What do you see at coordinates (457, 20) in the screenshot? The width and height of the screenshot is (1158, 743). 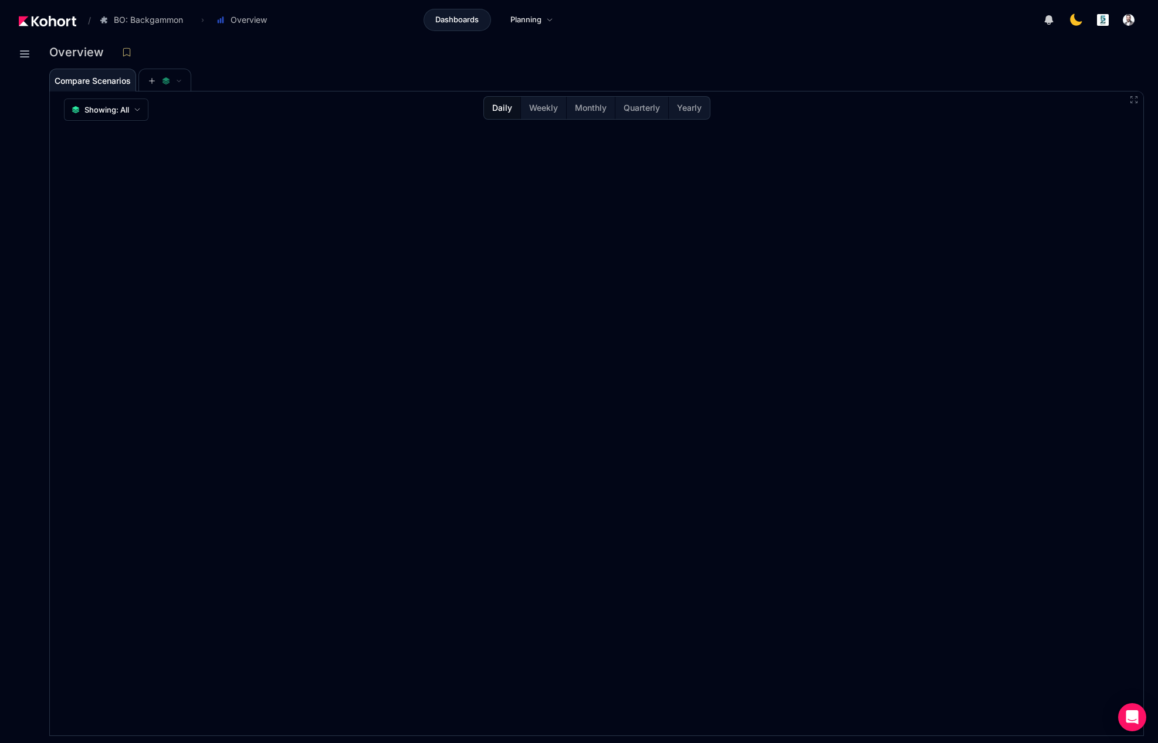 I see `span: Dashboards` at bounding box center [457, 20].